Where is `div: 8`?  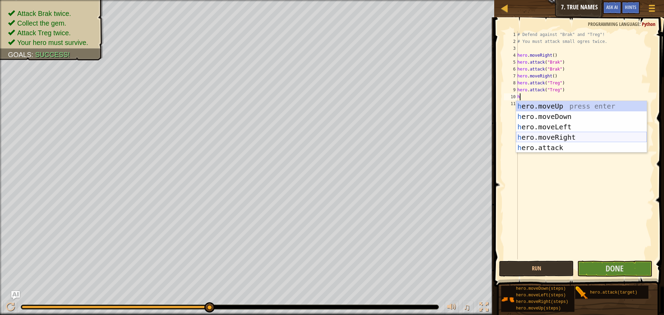
div: 8 is located at coordinates (511, 83).